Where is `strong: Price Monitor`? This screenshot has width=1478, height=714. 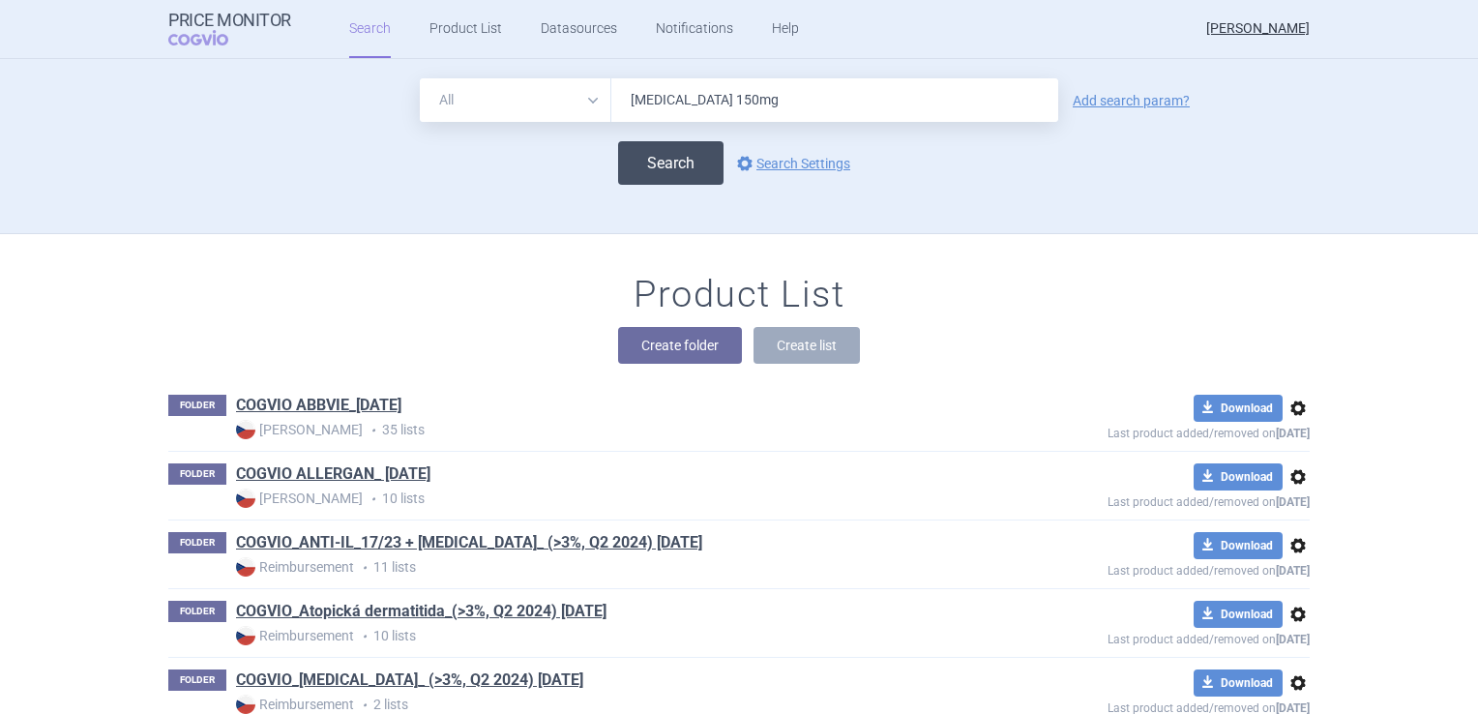 strong: Price Monitor is located at coordinates (229, 20).